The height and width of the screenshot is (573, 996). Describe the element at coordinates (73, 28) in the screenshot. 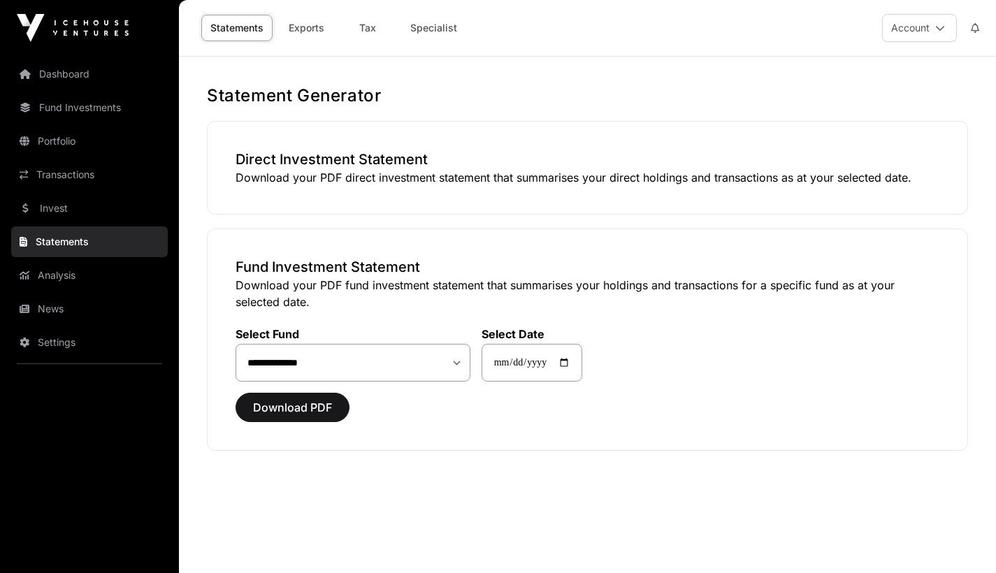

I see `img: Icehouse Ventures Logo` at that location.